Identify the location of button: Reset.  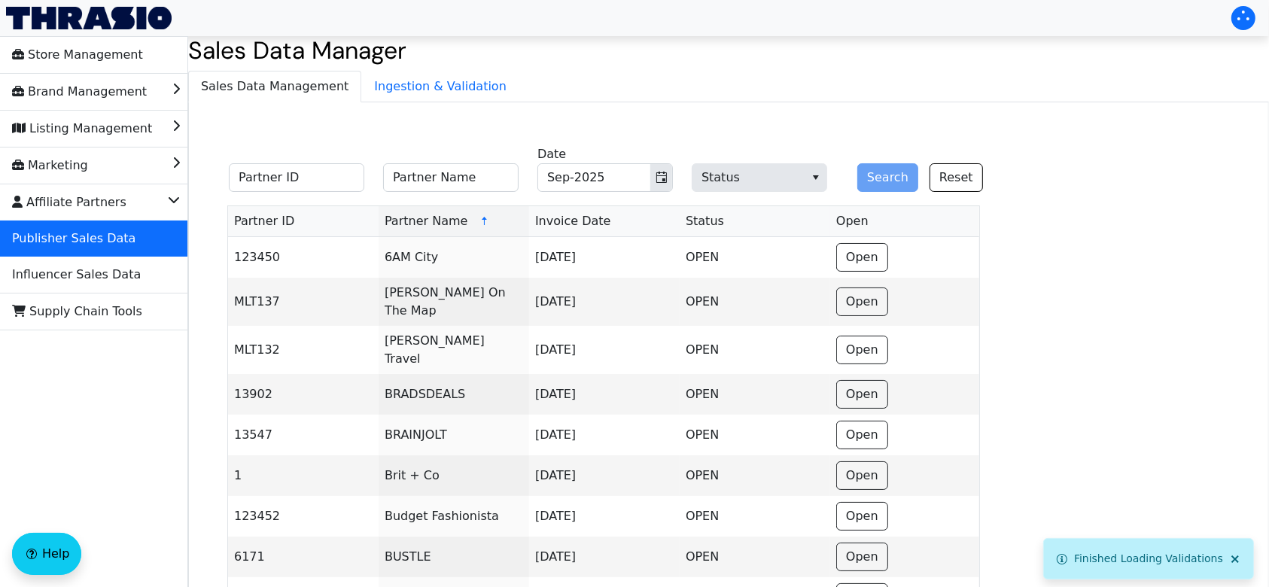
(956, 178).